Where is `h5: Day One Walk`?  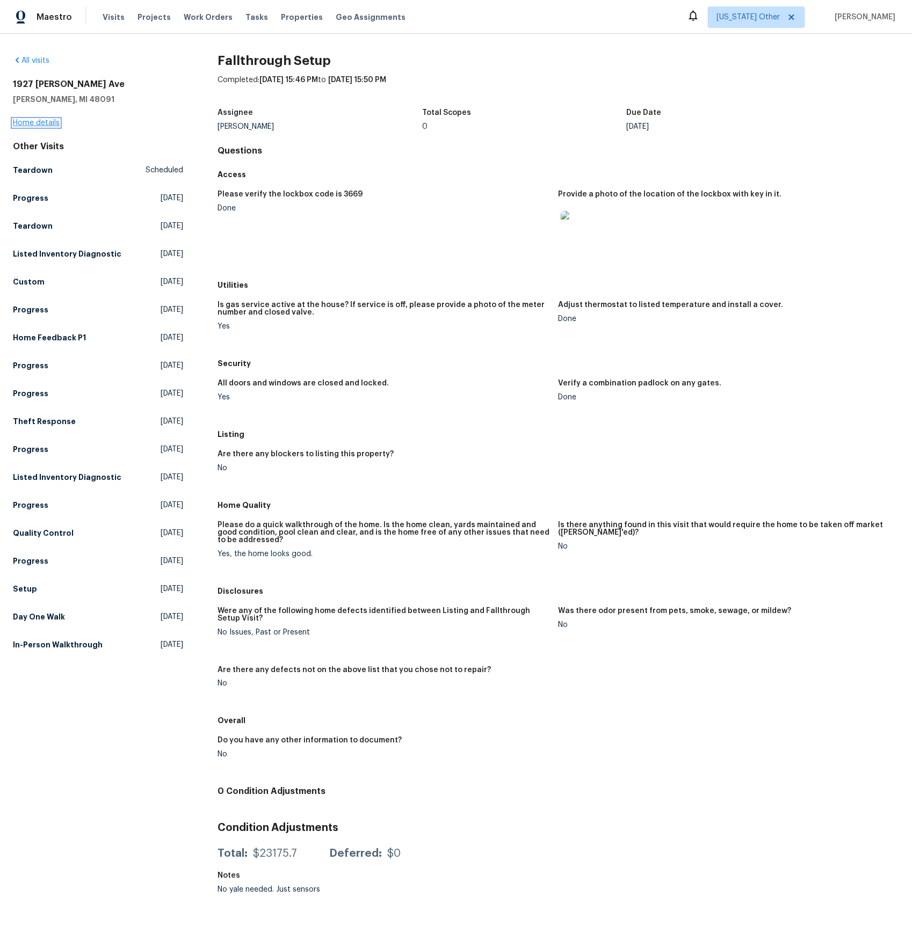
h5: Day One Walk is located at coordinates (39, 617).